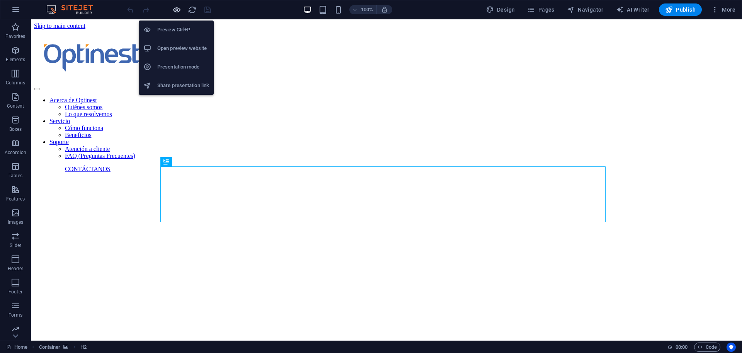 The width and height of the screenshot is (742, 353). I want to click on span: Code, so click(707, 347).